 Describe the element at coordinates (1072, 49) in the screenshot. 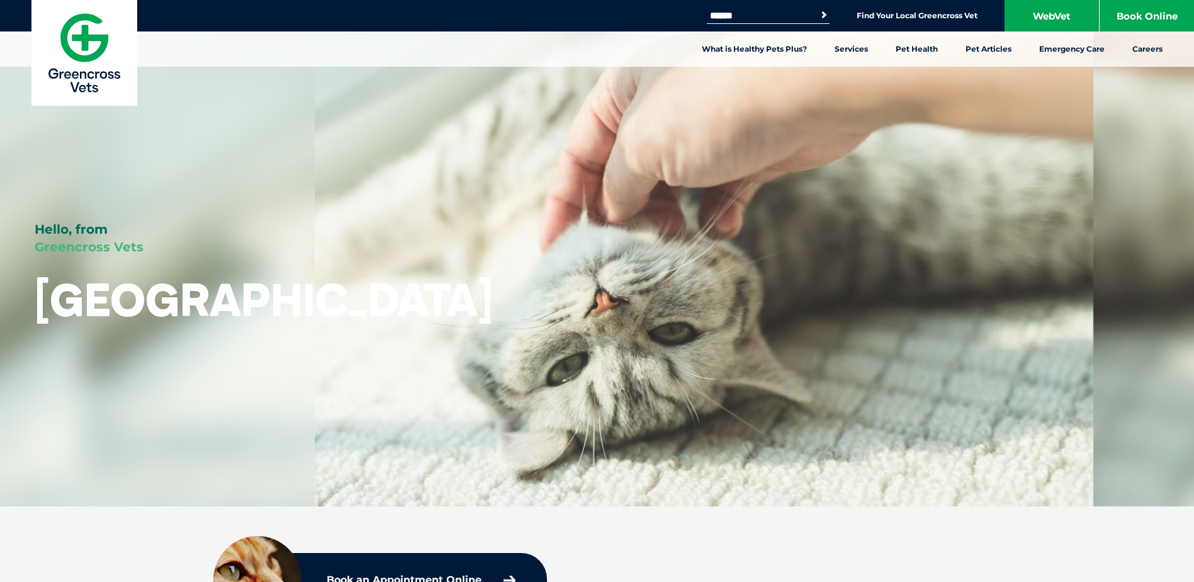

I see `a: Emergency Care` at that location.